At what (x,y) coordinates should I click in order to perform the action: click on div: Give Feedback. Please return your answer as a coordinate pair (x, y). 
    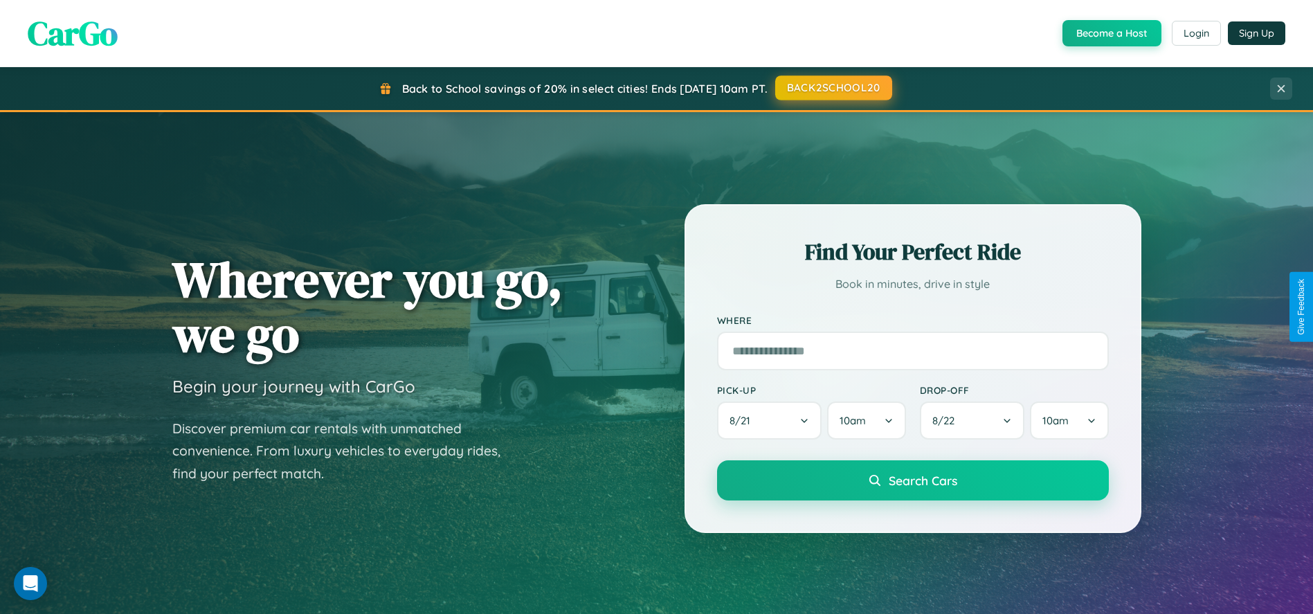
    Looking at the image, I should click on (1301, 307).